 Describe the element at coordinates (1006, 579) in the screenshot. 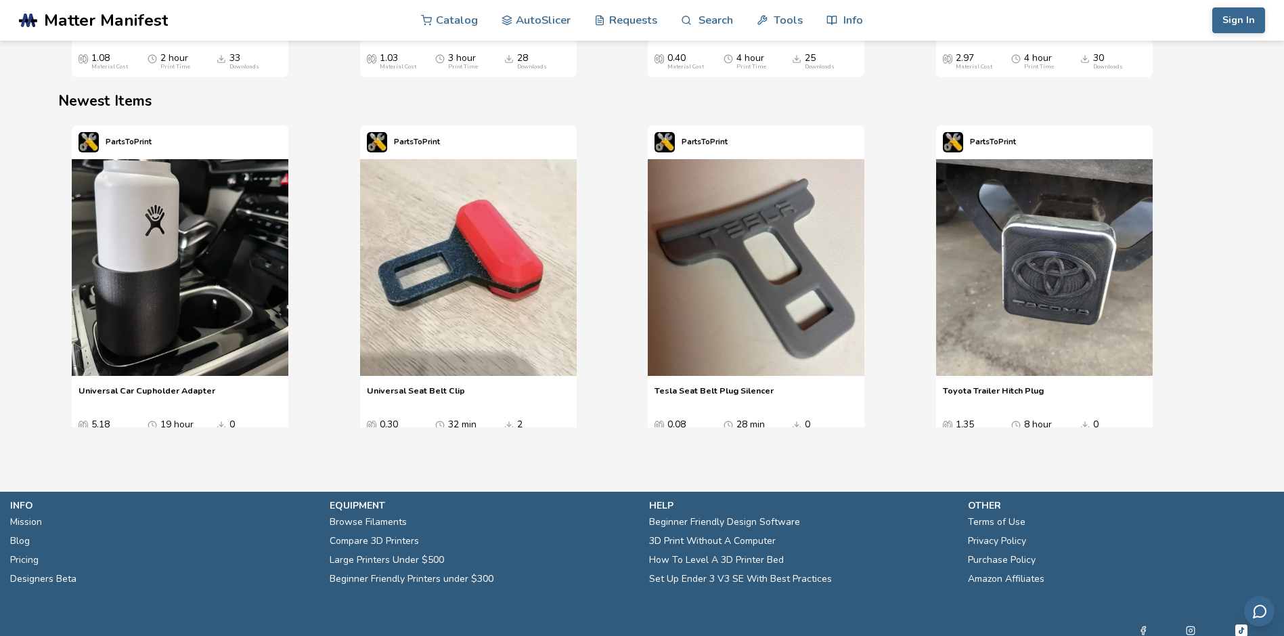

I see `a: Amazon Affiliates` at that location.